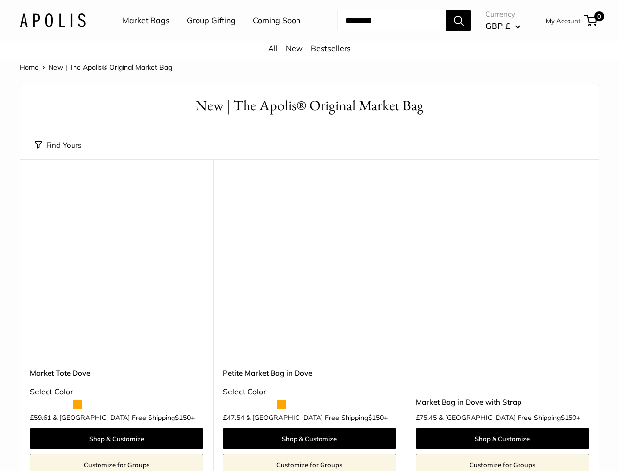  Describe the element at coordinates (211, 21) in the screenshot. I see `a: Group Gifting` at that location.